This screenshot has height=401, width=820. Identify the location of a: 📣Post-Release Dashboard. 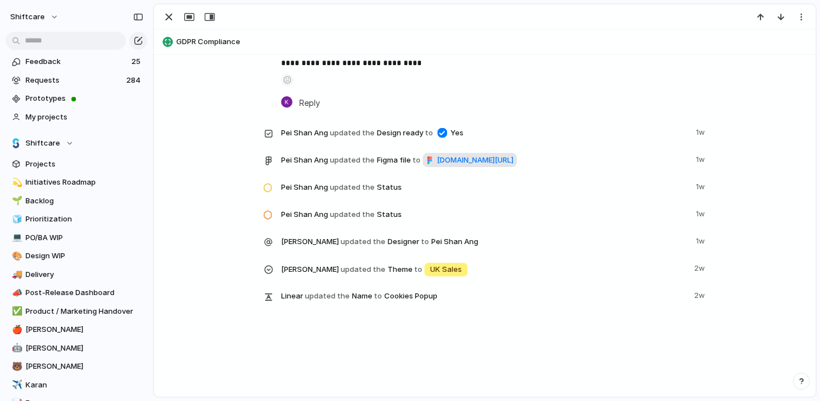
(77, 293).